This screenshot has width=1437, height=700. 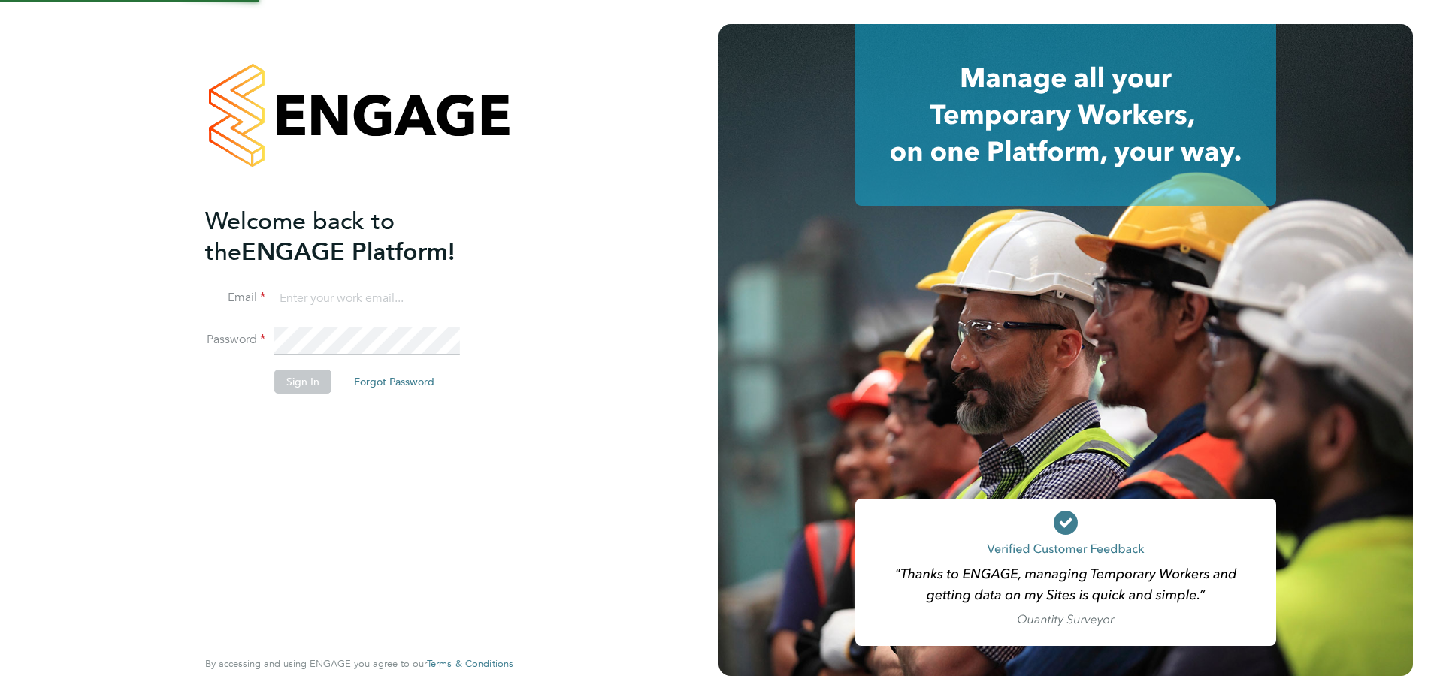 What do you see at coordinates (352, 237) in the screenshot?
I see `h2: ENGAGE Platform!` at bounding box center [352, 237].